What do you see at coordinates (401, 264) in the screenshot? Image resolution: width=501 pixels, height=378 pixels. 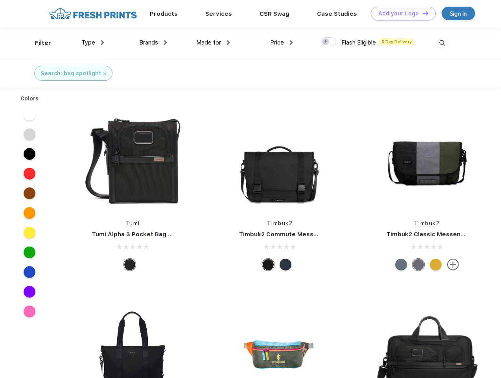 I see `div: Eco Lightbeam` at bounding box center [401, 264].